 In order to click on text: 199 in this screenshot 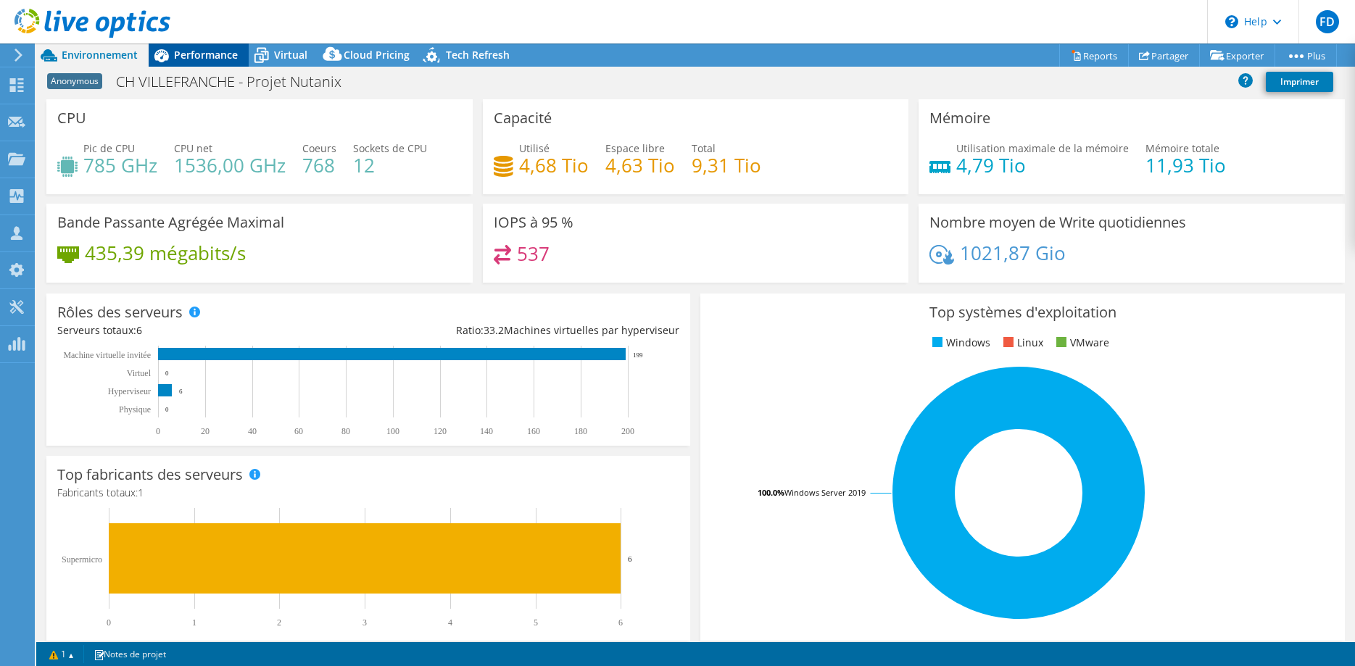, I will do `click(638, 355)`.